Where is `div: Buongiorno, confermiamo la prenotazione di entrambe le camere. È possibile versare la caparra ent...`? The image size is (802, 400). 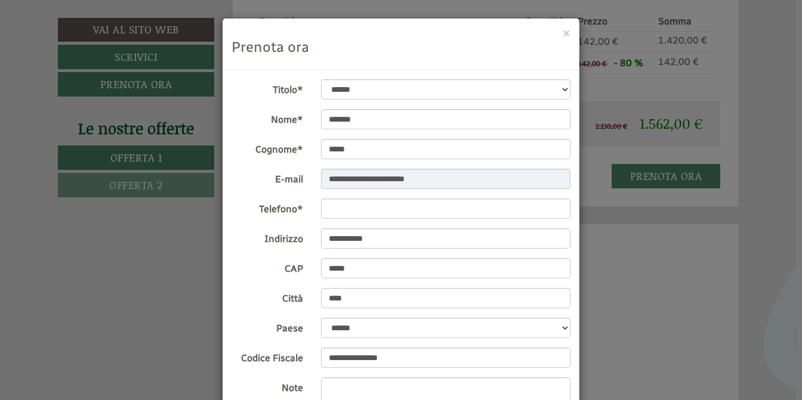 div: Buongiorno, confermiamo la prenotazione di entrambe le camere. È possibile versare la caparra ent... is located at coordinates (314, 233).